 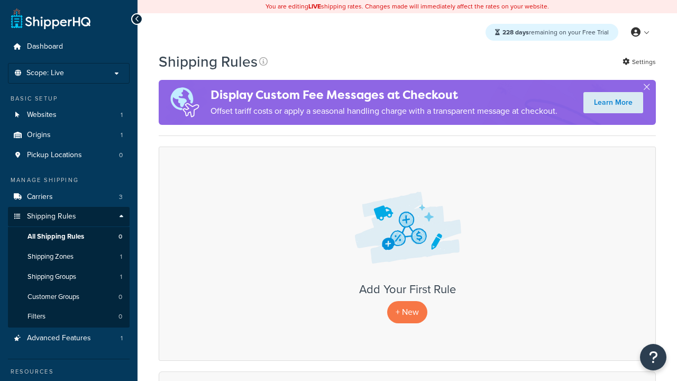 What do you see at coordinates (613, 103) in the screenshot?
I see `a: Learn More` at bounding box center [613, 103].